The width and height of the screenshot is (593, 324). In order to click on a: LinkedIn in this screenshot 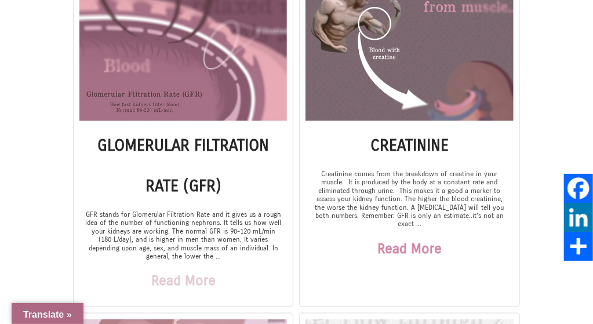, I will do `click(579, 218)`.